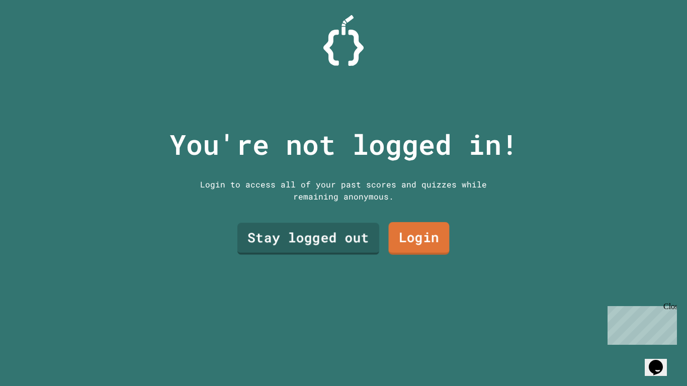  What do you see at coordinates (37, 34) in the screenshot?
I see `div: Chat with us now!Close` at bounding box center [37, 34].